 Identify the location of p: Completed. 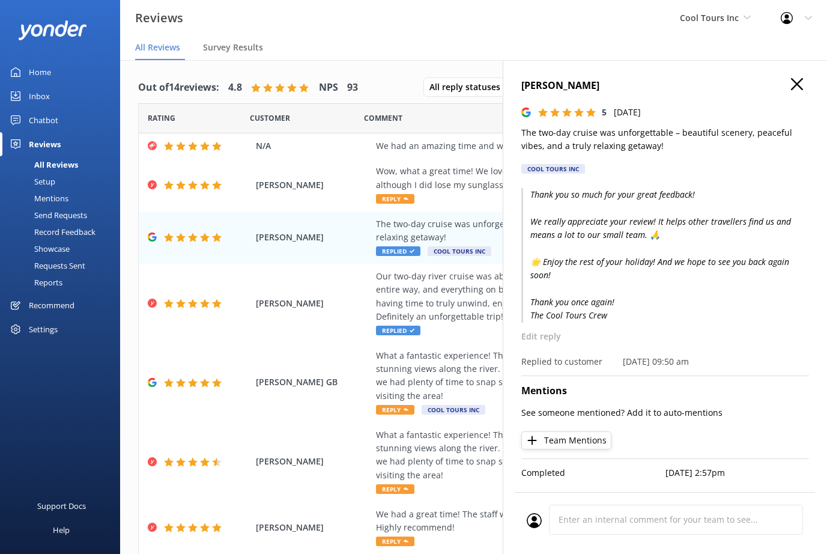
(593, 473).